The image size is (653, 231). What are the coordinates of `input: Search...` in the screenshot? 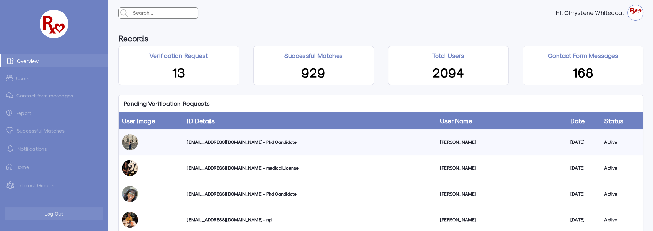 It's located at (164, 13).